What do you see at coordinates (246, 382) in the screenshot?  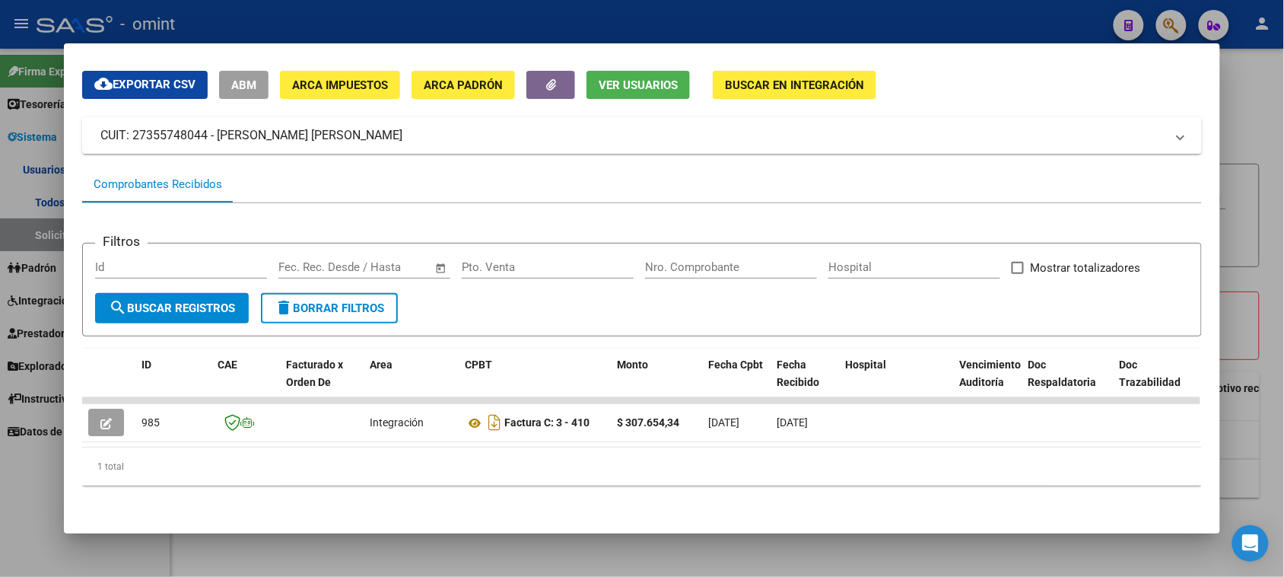 I see `datatable-header-cell: CAE` at bounding box center [246, 382].